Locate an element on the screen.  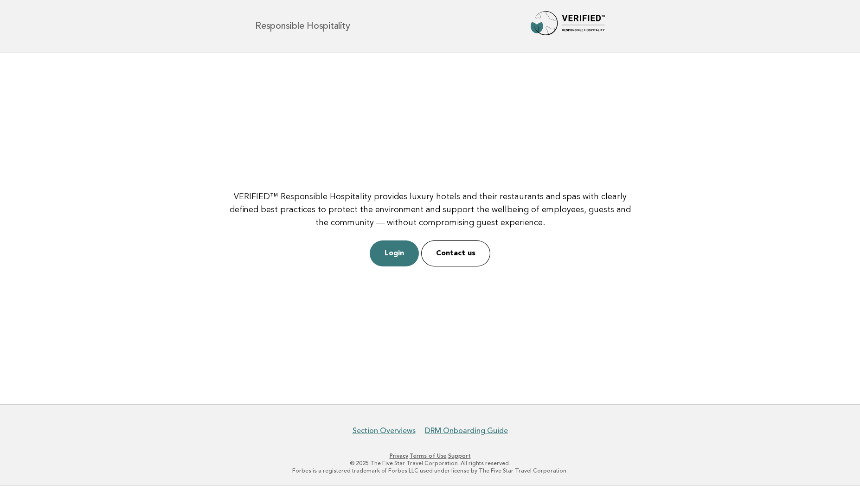
a: Support is located at coordinates (459, 455).